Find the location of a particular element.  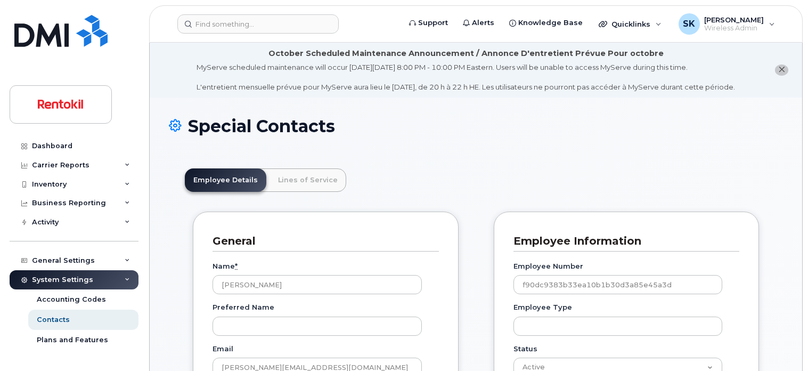

h3: Employee Information is located at coordinates (622, 241).